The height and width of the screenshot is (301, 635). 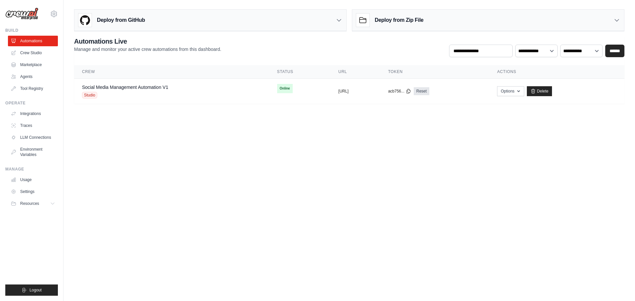 I want to click on a: Integrations, so click(x=33, y=114).